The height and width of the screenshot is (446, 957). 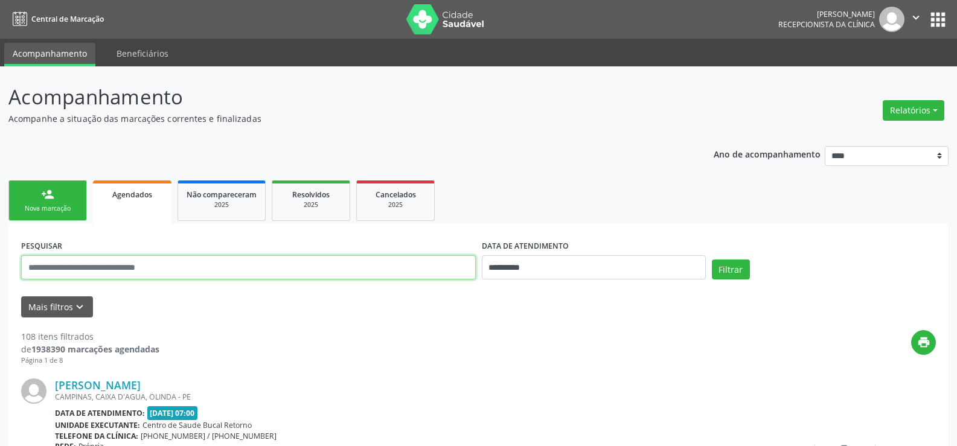 What do you see at coordinates (49, 54) in the screenshot?
I see `a: Acompanhamento` at bounding box center [49, 54].